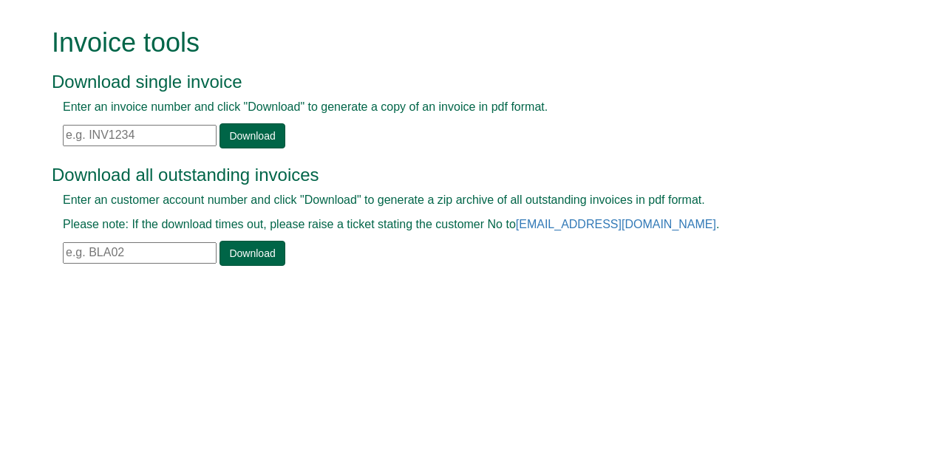  Describe the element at coordinates (140, 135) in the screenshot. I see `input: e.g. INV1234` at that location.